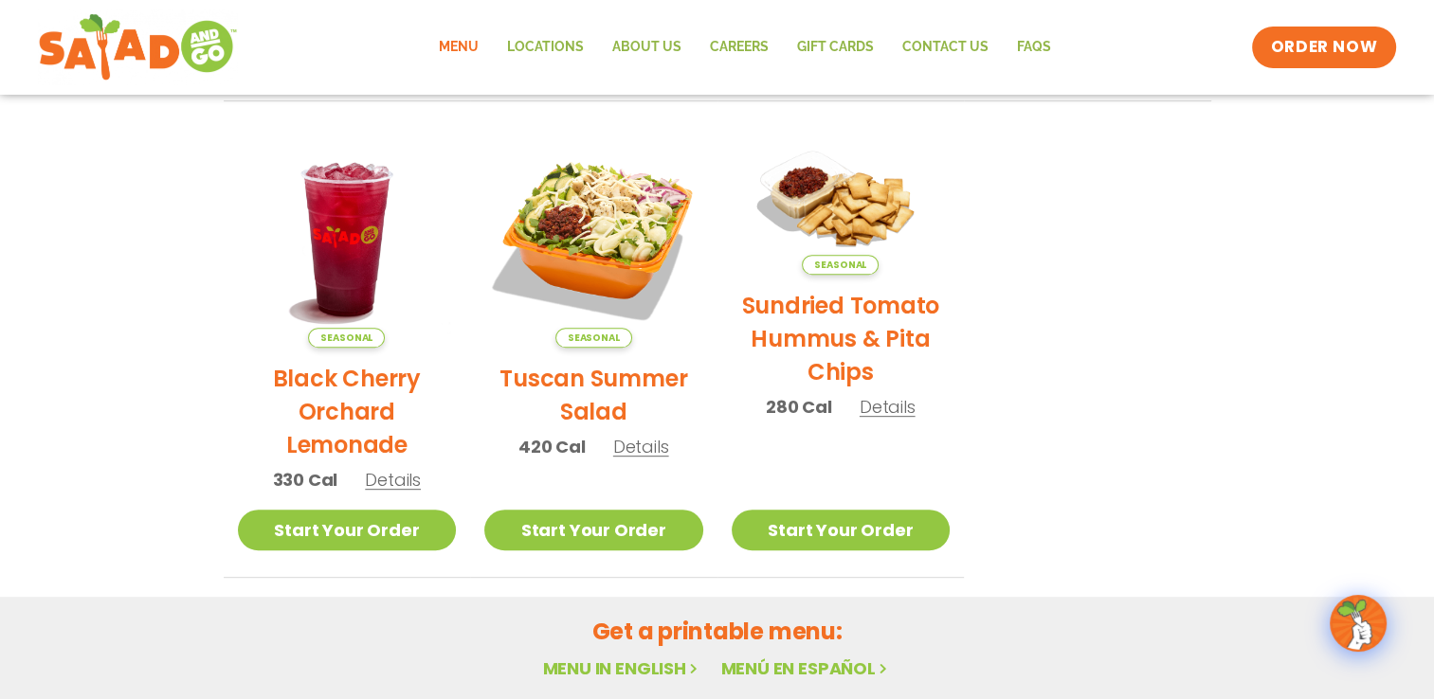  Describe the element at coordinates (305, 479) in the screenshot. I see `span: 330 Cal` at that location.